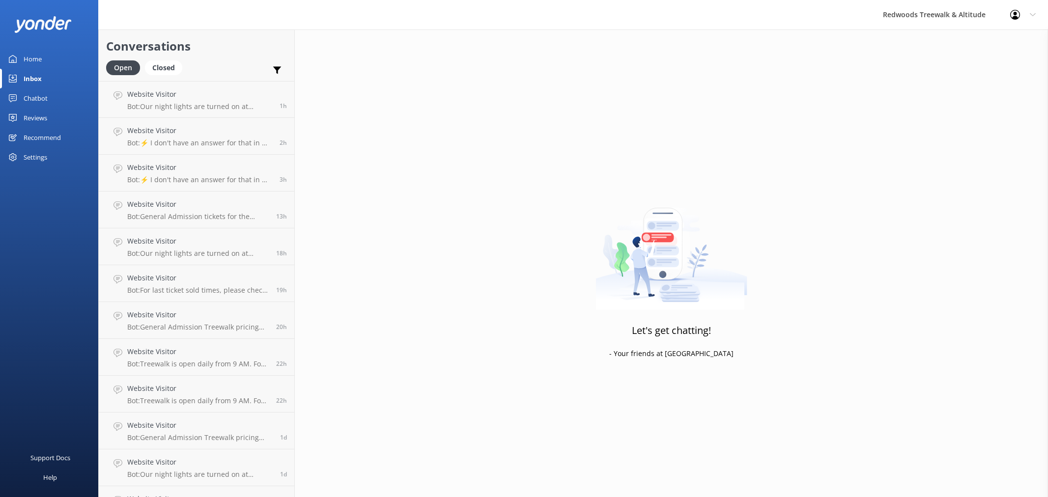 The image size is (1048, 497). What do you see at coordinates (35, 118) in the screenshot?
I see `div: Reviews` at bounding box center [35, 118].